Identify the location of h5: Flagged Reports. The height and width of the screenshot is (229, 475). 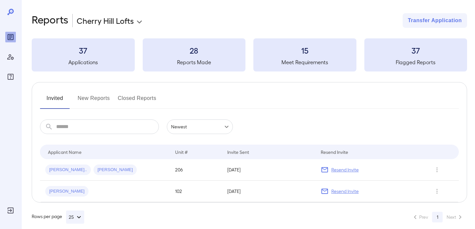
(416, 62).